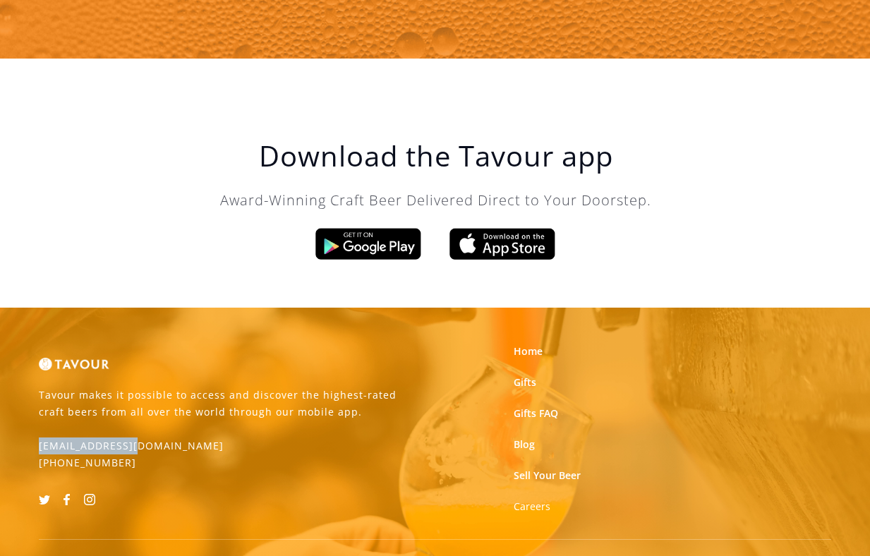 The width and height of the screenshot is (870, 556). Describe the element at coordinates (436, 156) in the screenshot. I see `h1: Download the Tavour app` at that location.